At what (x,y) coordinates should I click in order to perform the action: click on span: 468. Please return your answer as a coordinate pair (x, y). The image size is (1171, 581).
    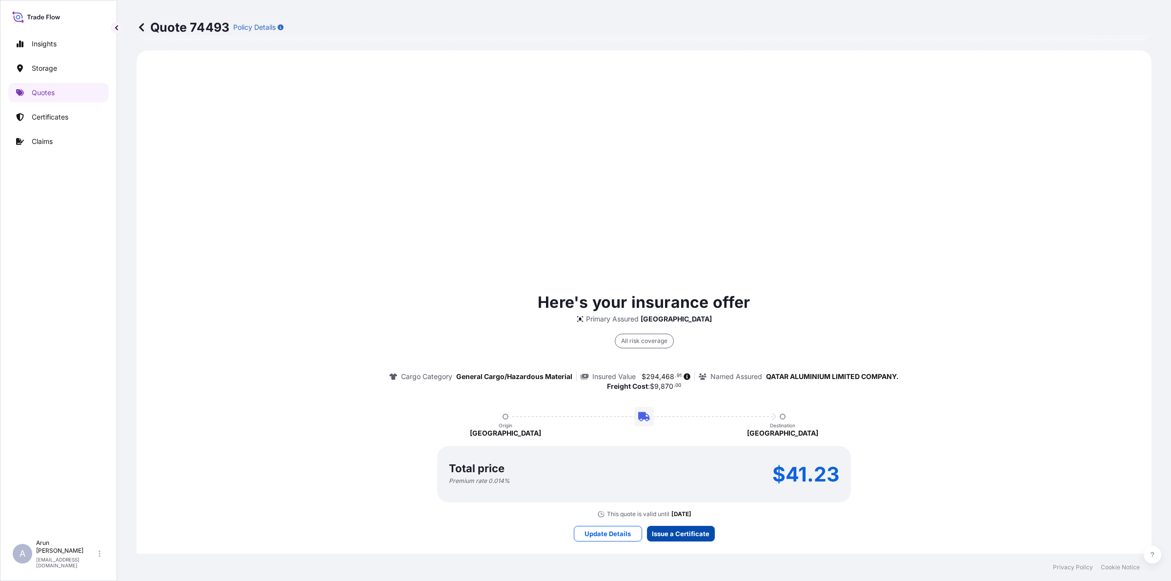
    Looking at the image, I should click on (667, 377).